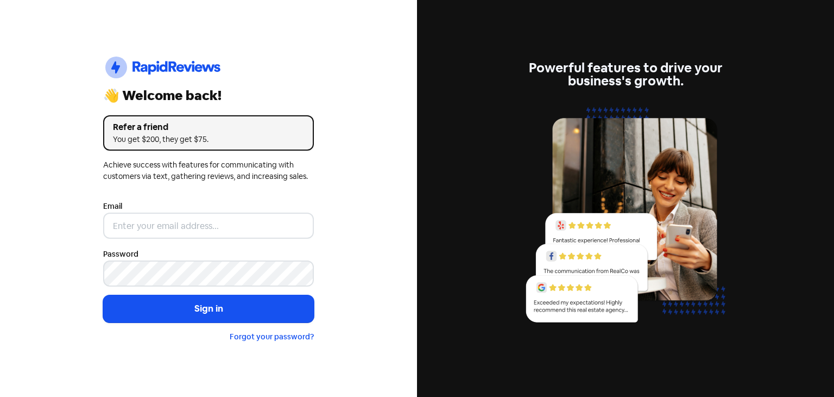 The width and height of the screenshot is (834, 397). Describe the element at coordinates (209, 127) in the screenshot. I see `div: Refer a friend` at that location.